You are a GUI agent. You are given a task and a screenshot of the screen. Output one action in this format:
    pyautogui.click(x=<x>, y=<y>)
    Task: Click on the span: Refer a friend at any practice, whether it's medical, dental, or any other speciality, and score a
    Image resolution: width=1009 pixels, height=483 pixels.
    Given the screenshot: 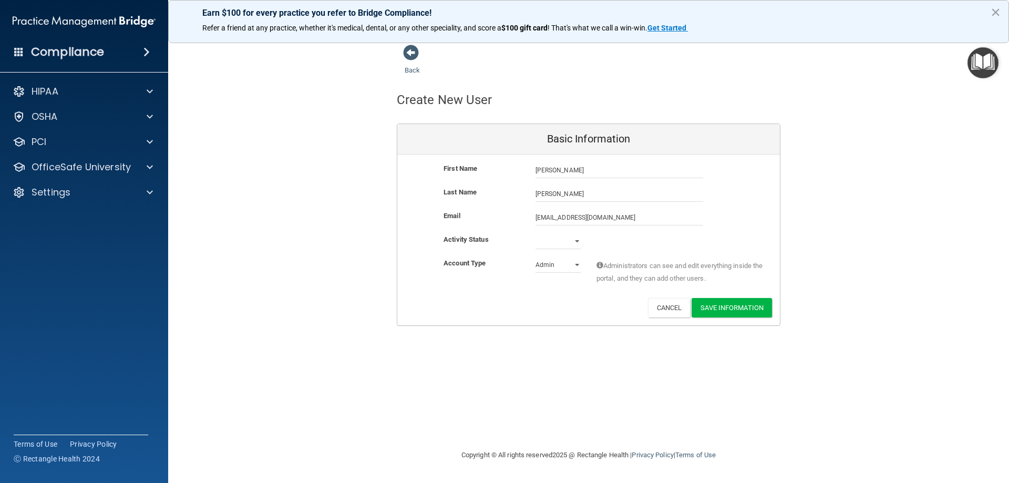 What is the action you would take?
    pyautogui.click(x=352, y=28)
    